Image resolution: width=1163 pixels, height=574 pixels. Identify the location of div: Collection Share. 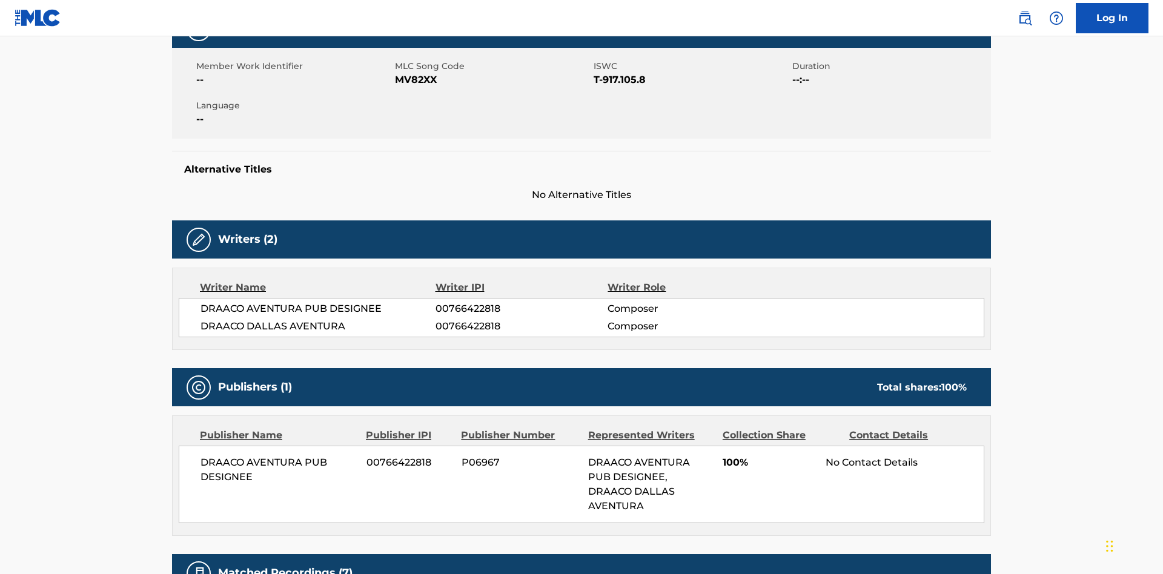
(782, 436).